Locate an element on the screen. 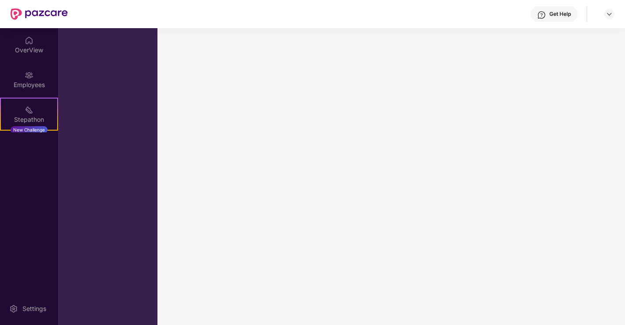  img: svg+xml;base64,PHN2ZyBpZD0iSGVscC0zMngzMiIgeG1sbnM9Imh0dHA6Ly93d3cudzMub3JnLzIwMDAvc3ZnIiB3aWR0aD... is located at coordinates (541, 15).